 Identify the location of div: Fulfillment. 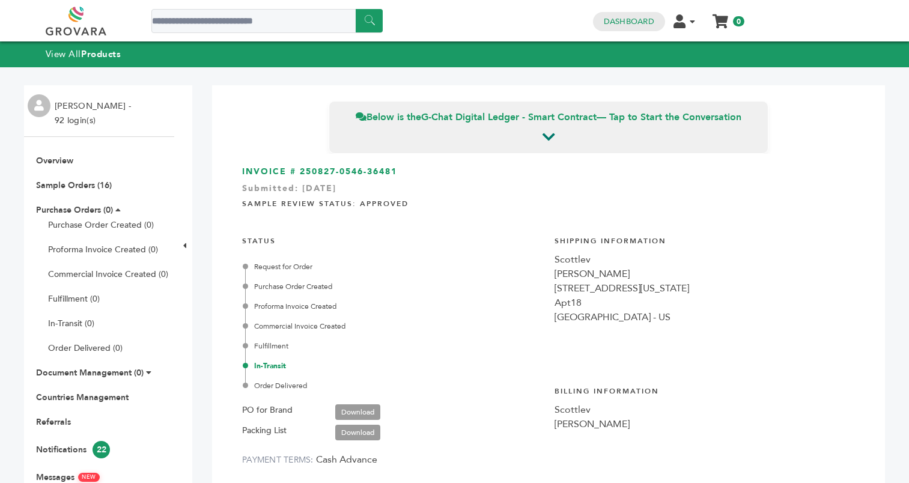
(394, 346).